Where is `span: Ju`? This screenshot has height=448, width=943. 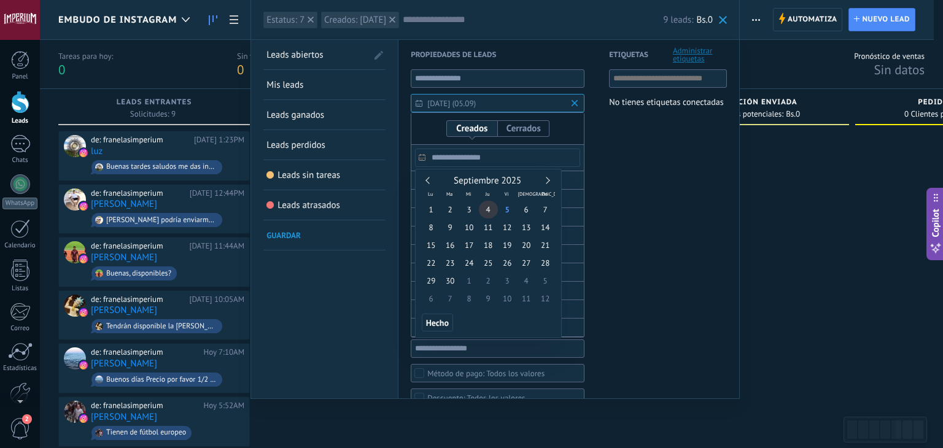 span: Ju is located at coordinates (487, 193).